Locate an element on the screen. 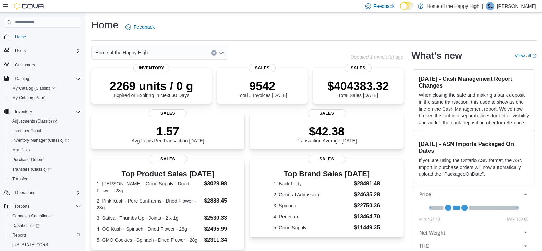 The height and width of the screenshot is (251, 542). p: If you are using the Ontario ASN format, the ASN Import in purchase orders will now automatically... is located at coordinates (474, 167).